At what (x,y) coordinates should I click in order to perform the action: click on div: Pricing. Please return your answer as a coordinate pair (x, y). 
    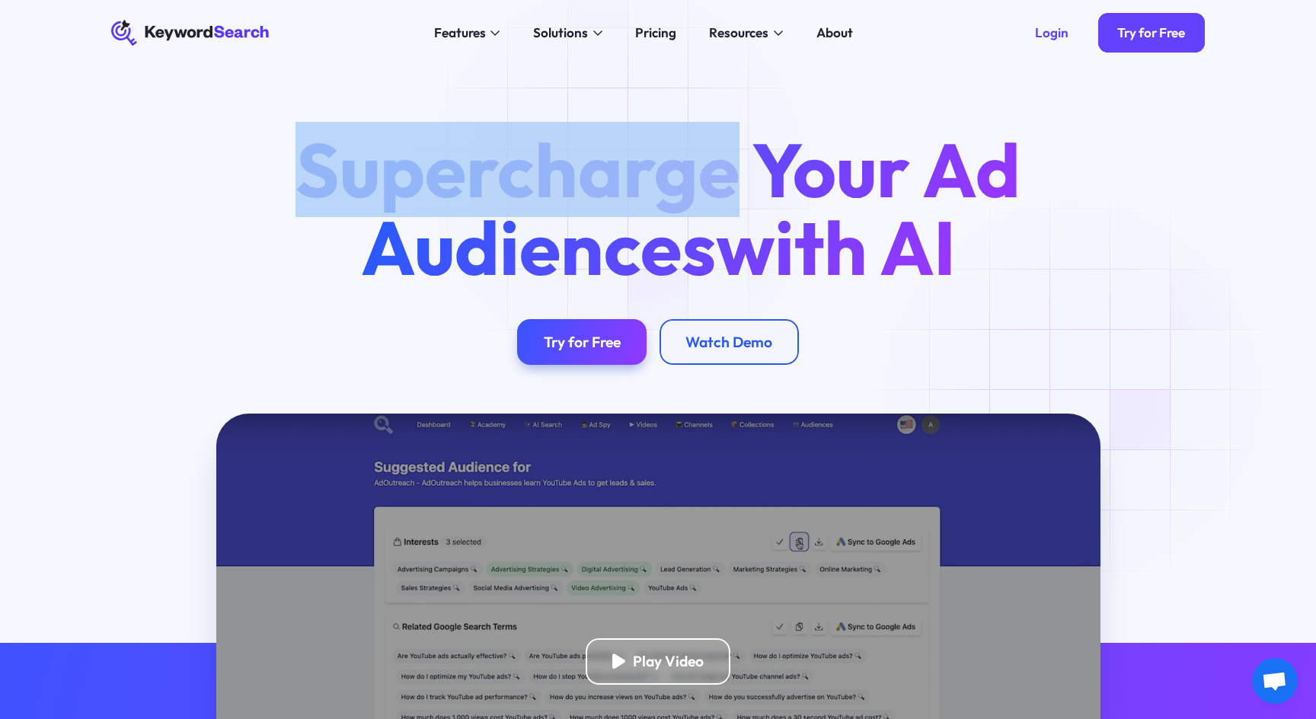
    Looking at the image, I should click on (656, 33).